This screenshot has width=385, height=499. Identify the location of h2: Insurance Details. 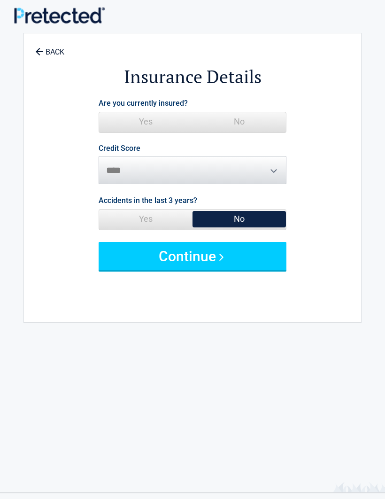
(193, 77).